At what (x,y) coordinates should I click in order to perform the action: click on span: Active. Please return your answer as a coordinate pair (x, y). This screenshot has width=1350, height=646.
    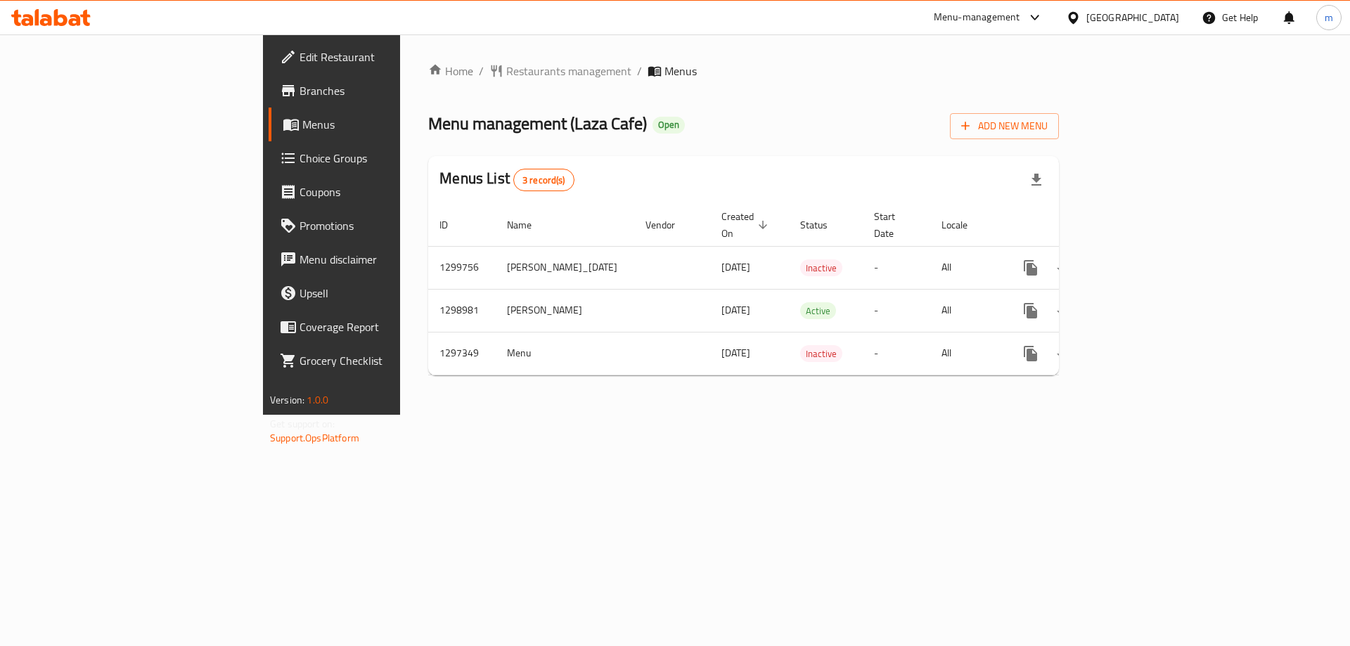
    Looking at the image, I should click on (818, 311).